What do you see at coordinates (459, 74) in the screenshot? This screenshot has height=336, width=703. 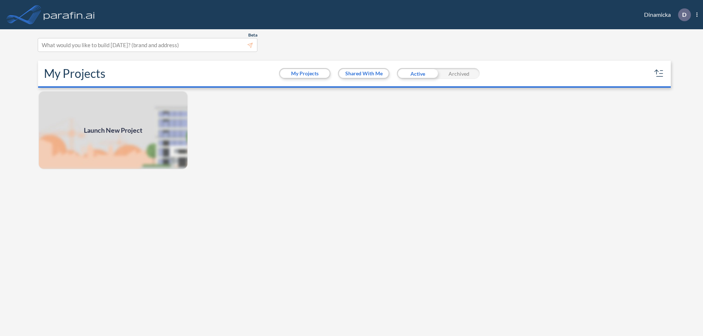 I see `div: Archived` at bounding box center [459, 74].